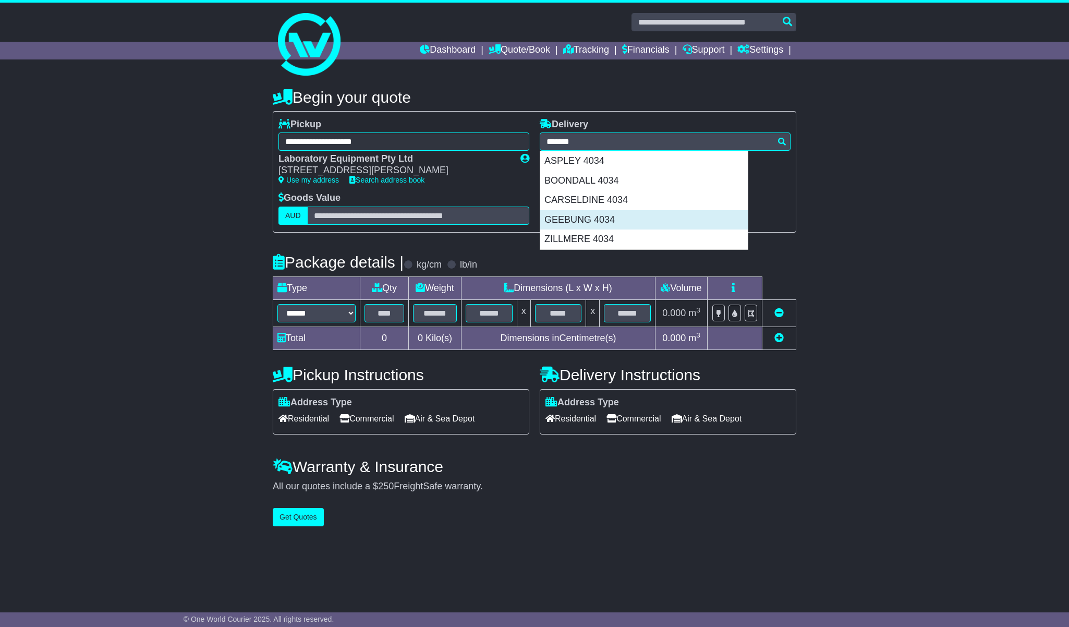 This screenshot has height=627, width=1069. Describe the element at coordinates (448, 51) in the screenshot. I see `a: Dashboard` at that location.